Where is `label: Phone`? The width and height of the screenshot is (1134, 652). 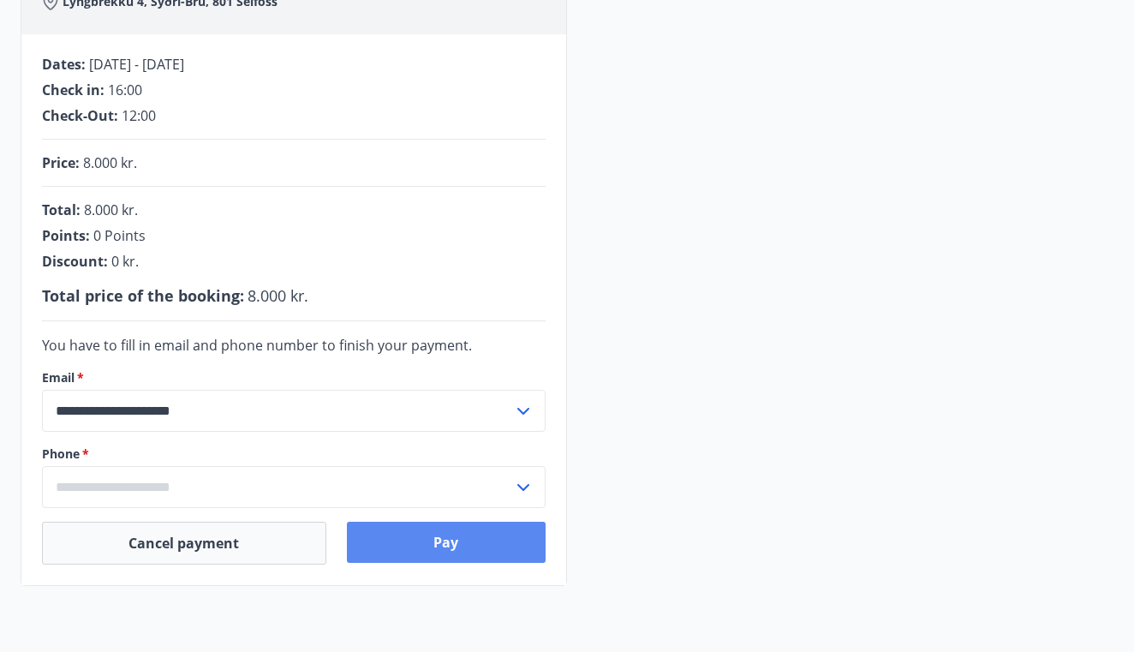
label: Phone is located at coordinates (294, 454).